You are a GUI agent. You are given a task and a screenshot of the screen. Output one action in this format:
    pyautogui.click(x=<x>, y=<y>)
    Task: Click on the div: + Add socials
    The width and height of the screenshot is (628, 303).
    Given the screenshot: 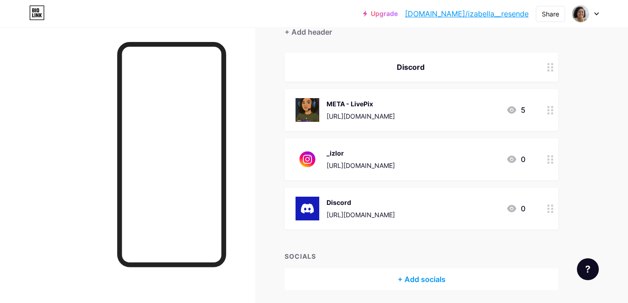 What is the action you would take?
    pyautogui.click(x=422, y=279)
    